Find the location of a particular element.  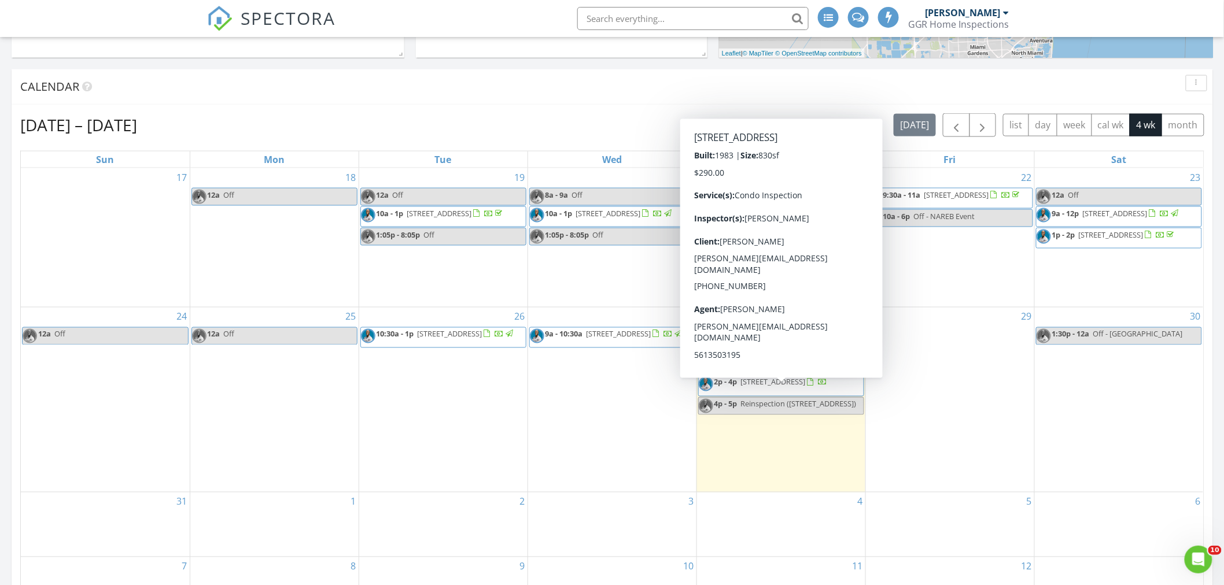

a: Saturday is located at coordinates (1118, 160).